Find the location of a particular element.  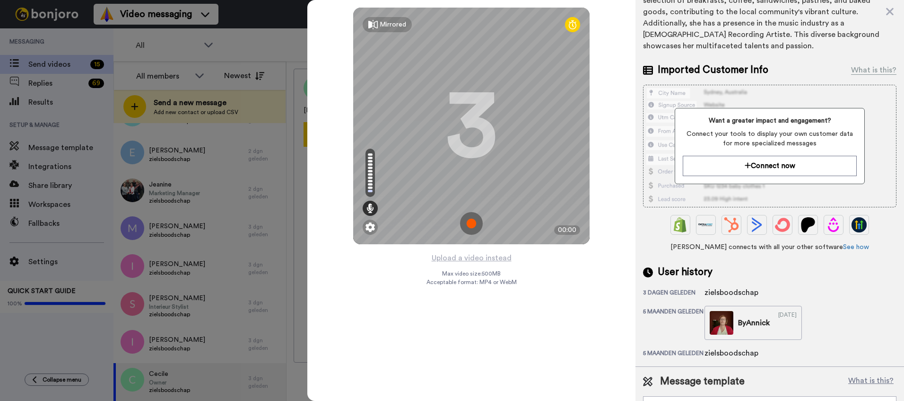

img: Patreon is located at coordinates (808, 225).